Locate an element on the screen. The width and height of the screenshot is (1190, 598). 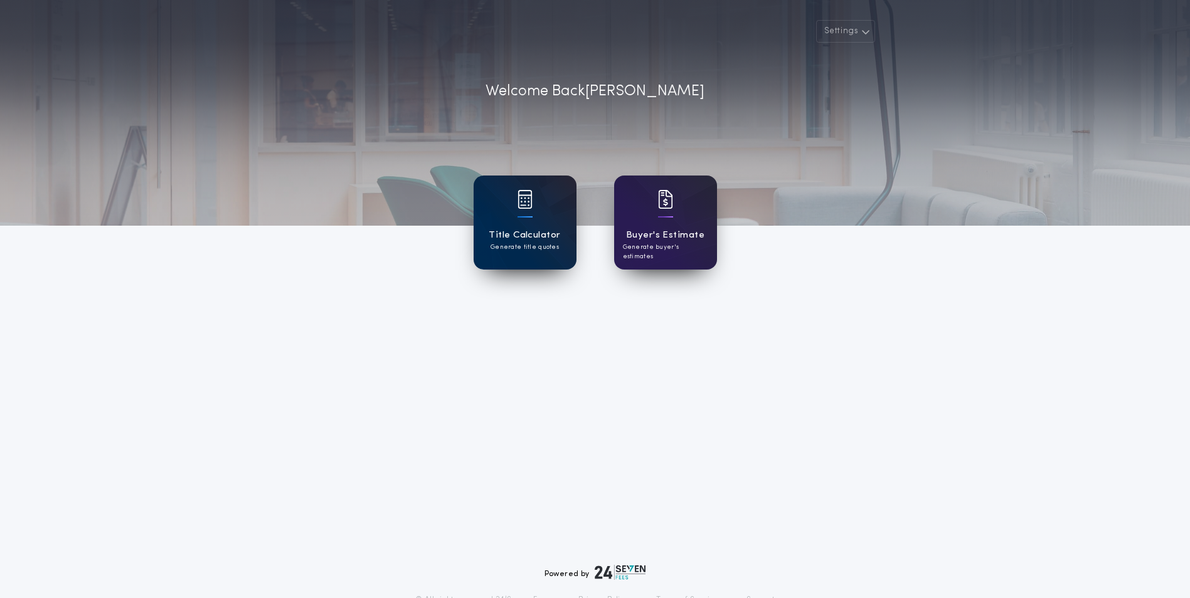
button: Settings is located at coordinates (845, 31).